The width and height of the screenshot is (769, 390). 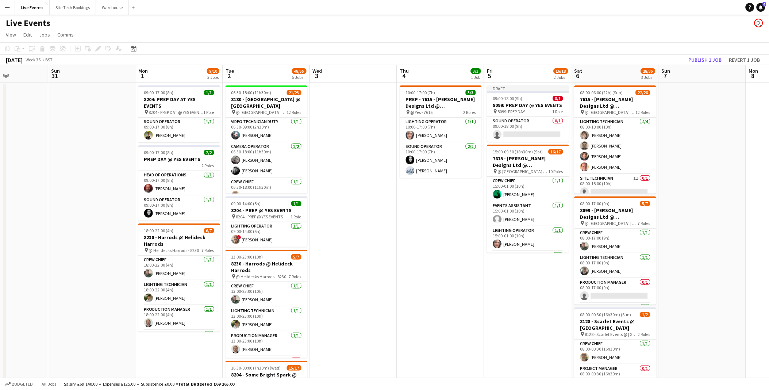 What do you see at coordinates (28, 23) in the screenshot?
I see `h1: Live Events` at bounding box center [28, 23].